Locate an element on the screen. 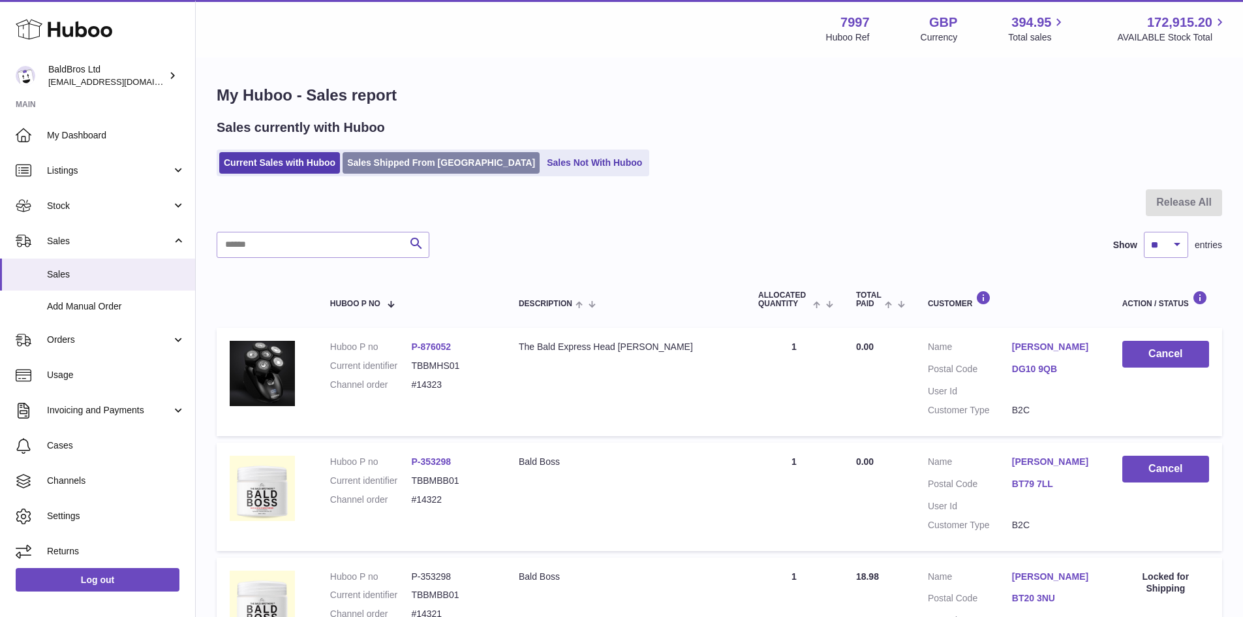  dd: TBBMHS01 is located at coordinates (452, 365).